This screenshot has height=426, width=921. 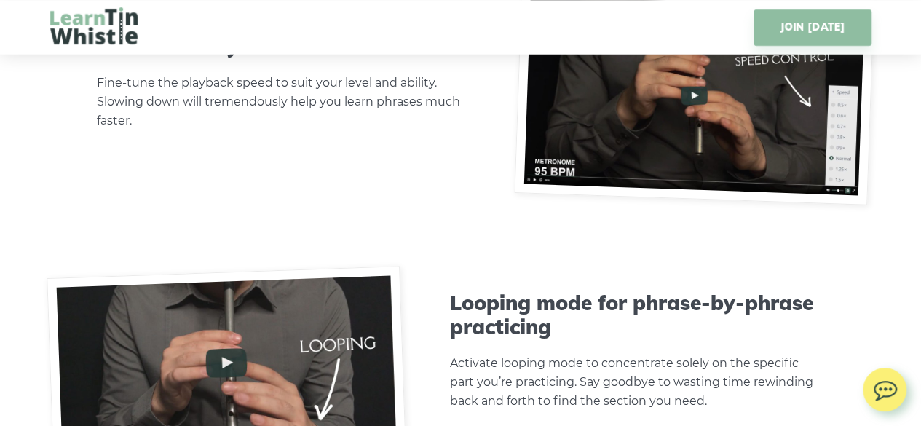 What do you see at coordinates (284, 102) in the screenshot?
I see `p: Fine-tune the playback speed to suit your level and ability. Slowing down will tremendously help ...` at bounding box center [284, 102].